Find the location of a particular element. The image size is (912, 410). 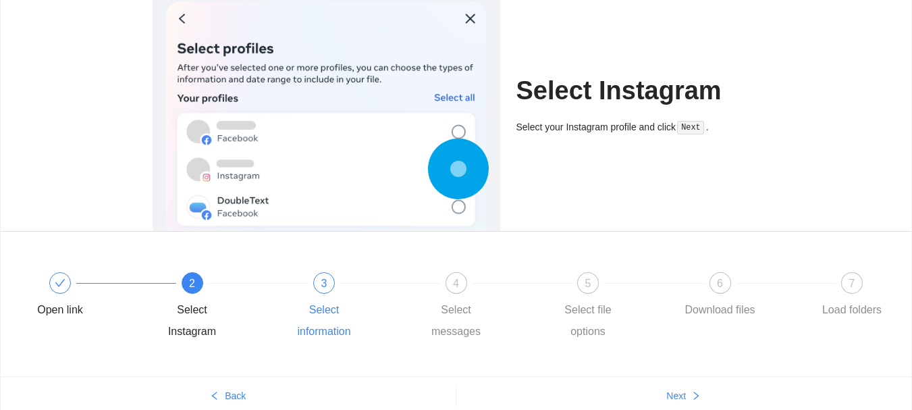

span: 6 is located at coordinates (719, 283).